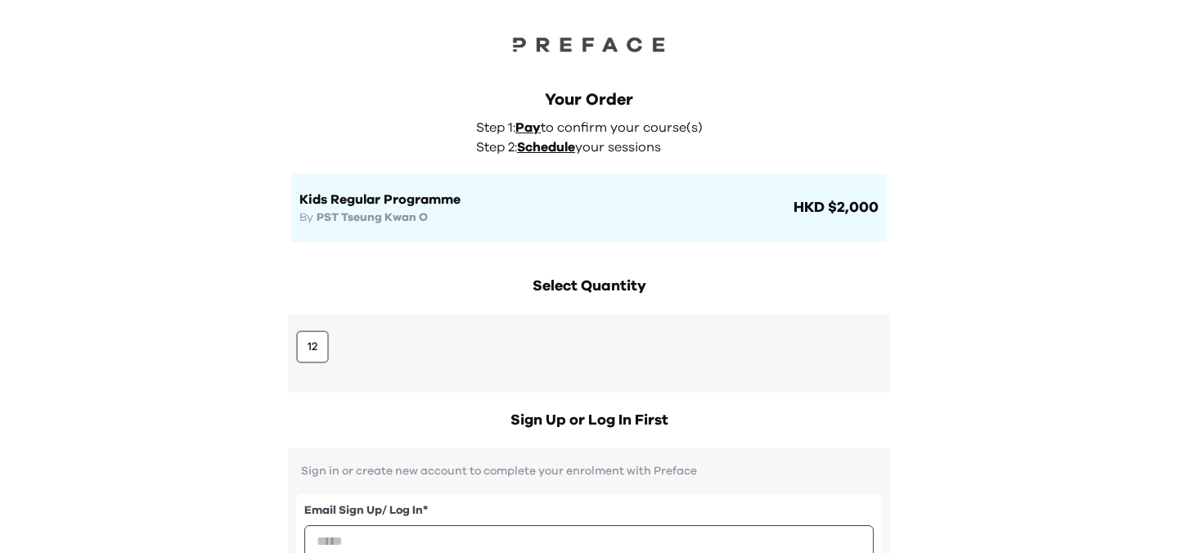 The width and height of the screenshot is (1178, 553). Describe the element at coordinates (589, 286) in the screenshot. I see `h2: Select Quantity` at that location.